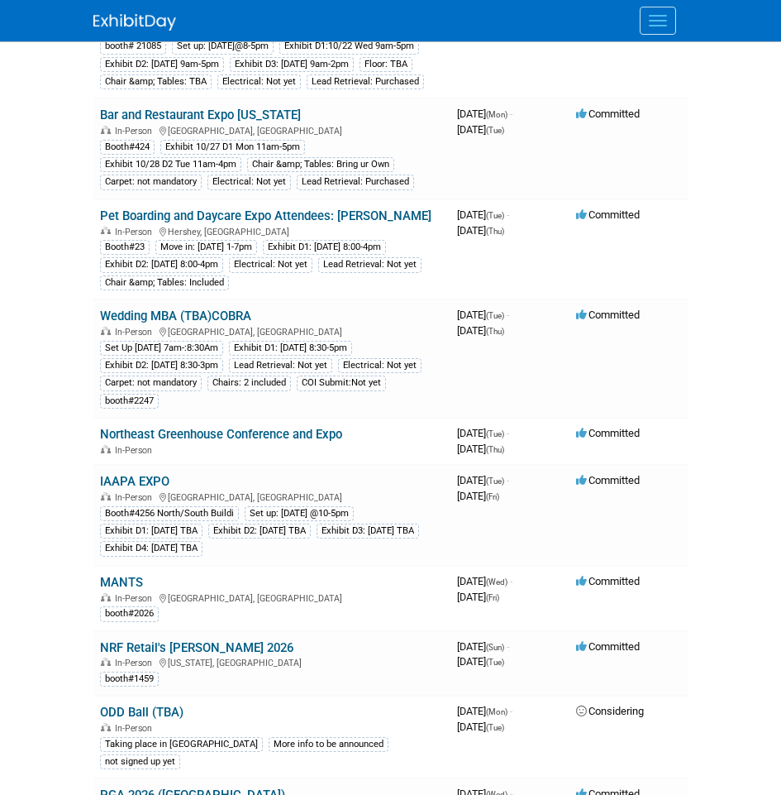  What do you see at coordinates (155, 82) in the screenshot?
I see `div: Chair &amp; Tables: TBA` at bounding box center [155, 82].